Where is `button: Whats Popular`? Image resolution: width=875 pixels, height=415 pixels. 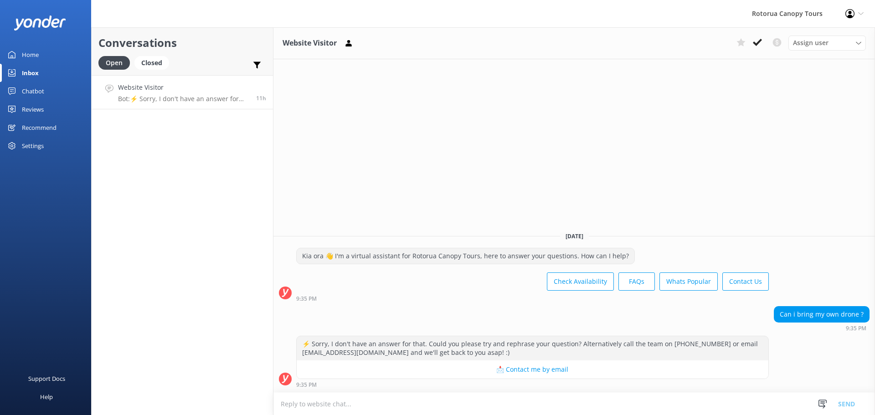
button: Whats Popular is located at coordinates (688, 282).